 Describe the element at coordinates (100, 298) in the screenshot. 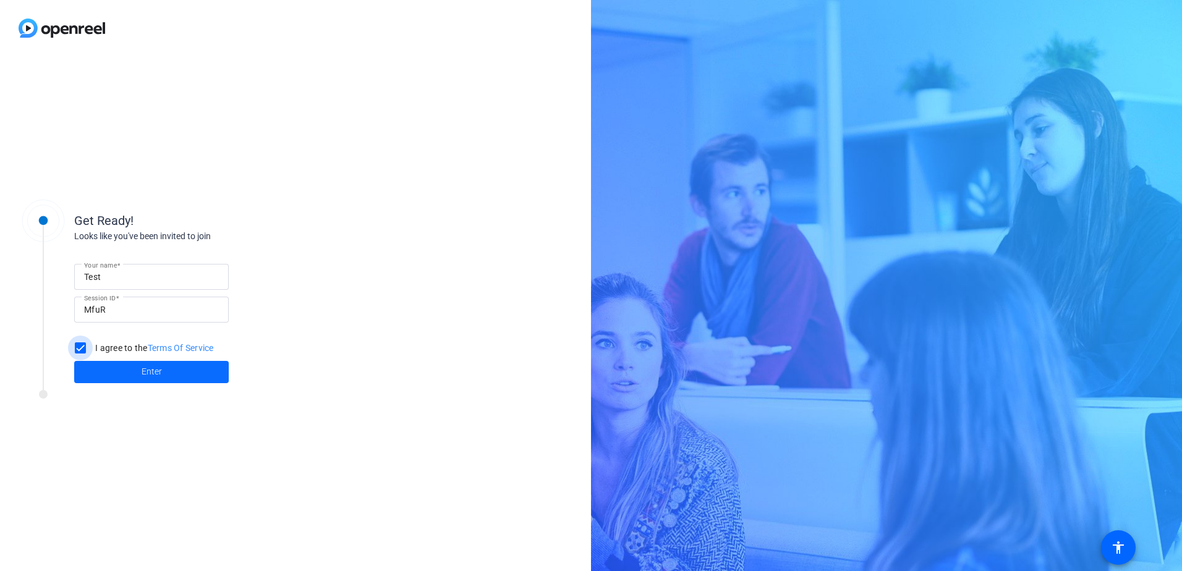

I see `mat-label: Session ID` at that location.